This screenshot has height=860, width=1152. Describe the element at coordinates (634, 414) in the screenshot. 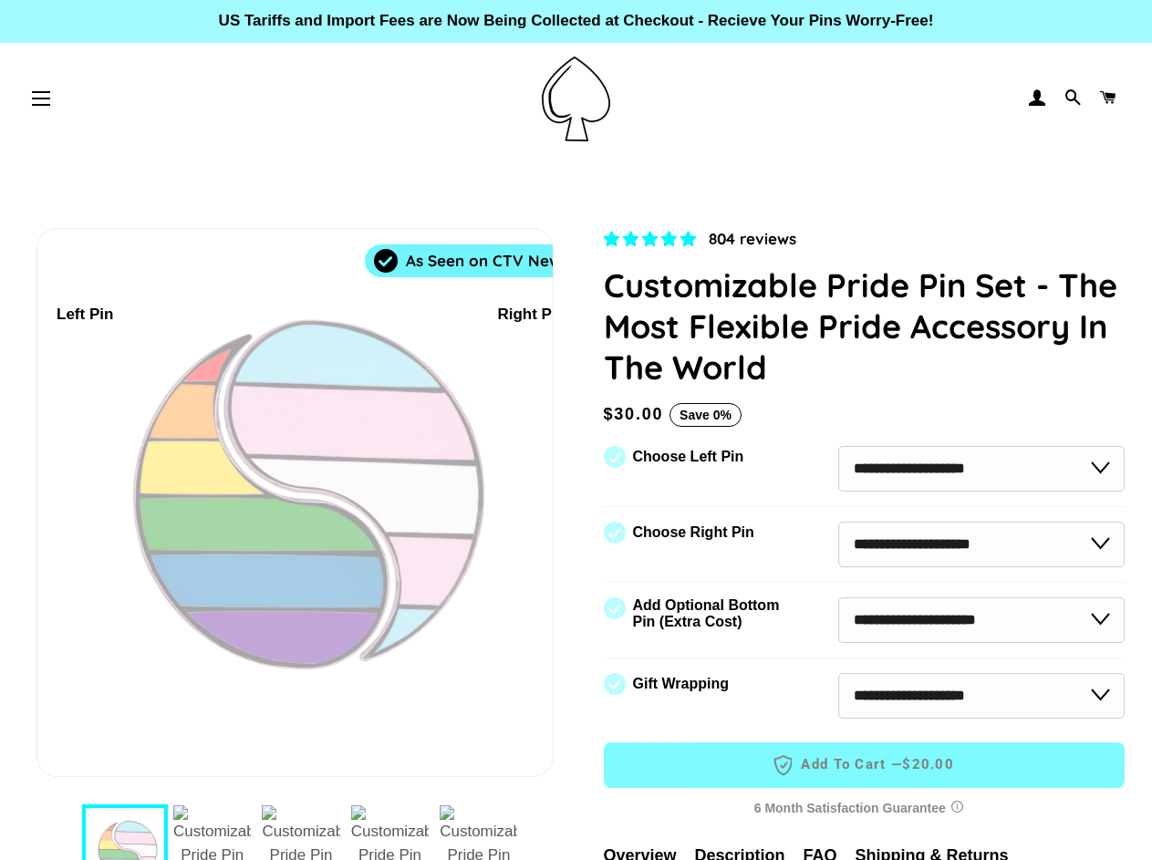

I see `span: $30.00` at that location.